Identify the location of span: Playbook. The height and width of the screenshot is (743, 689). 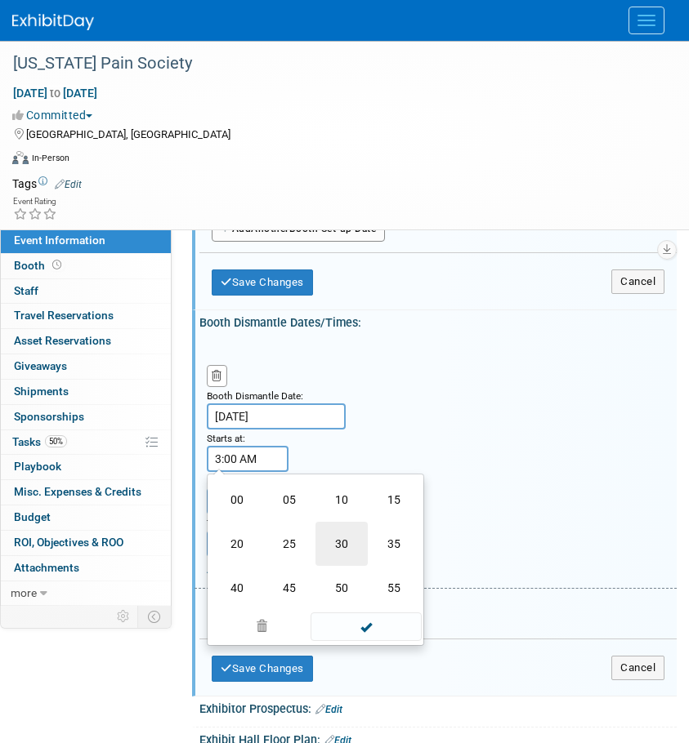
(38, 467).